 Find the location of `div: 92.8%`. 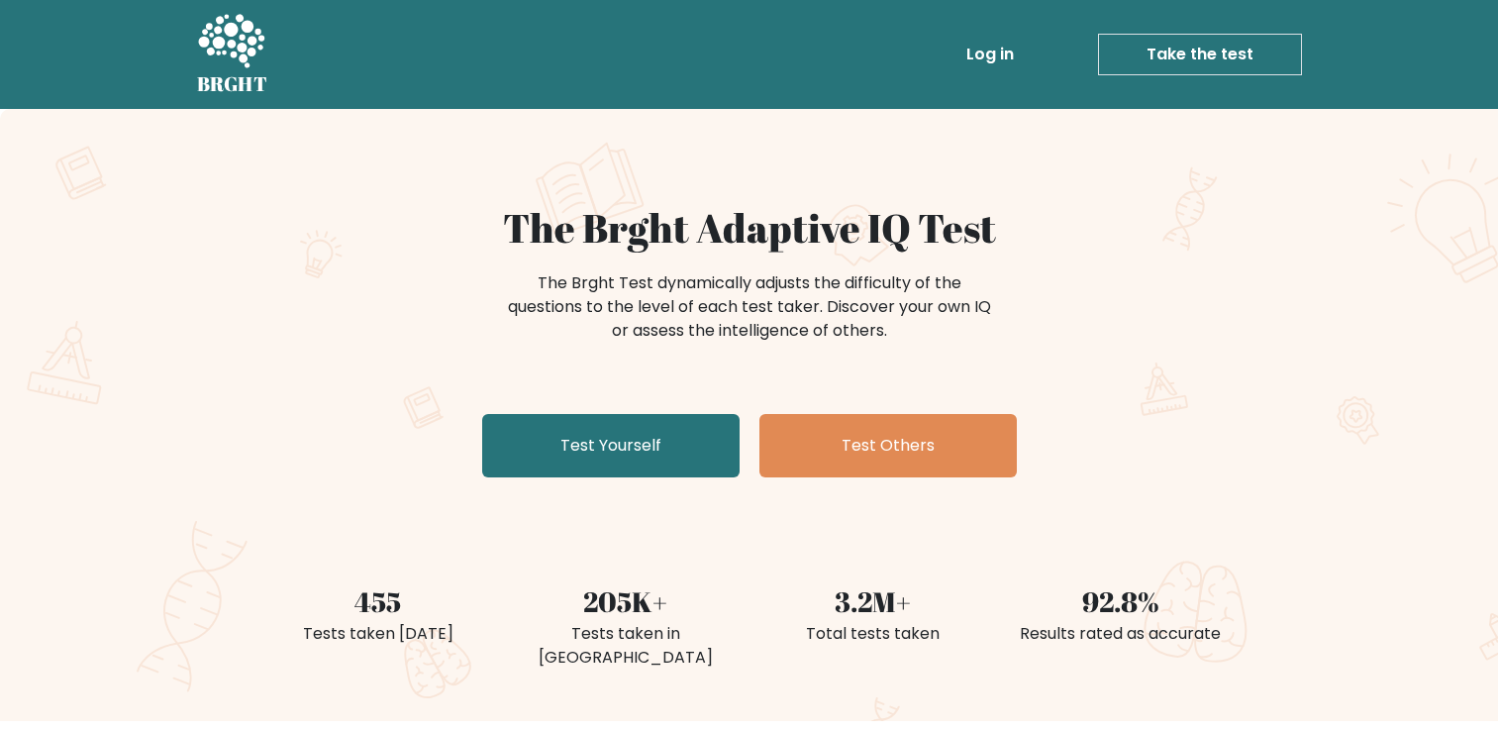

div: 92.8% is located at coordinates (1121, 601).